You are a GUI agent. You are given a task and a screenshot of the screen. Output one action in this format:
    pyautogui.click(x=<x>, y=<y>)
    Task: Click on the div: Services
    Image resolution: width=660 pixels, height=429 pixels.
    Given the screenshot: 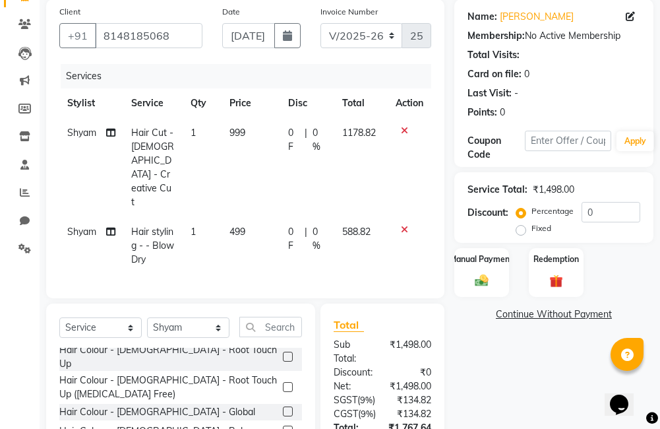 What is the action you would take?
    pyautogui.click(x=251, y=76)
    